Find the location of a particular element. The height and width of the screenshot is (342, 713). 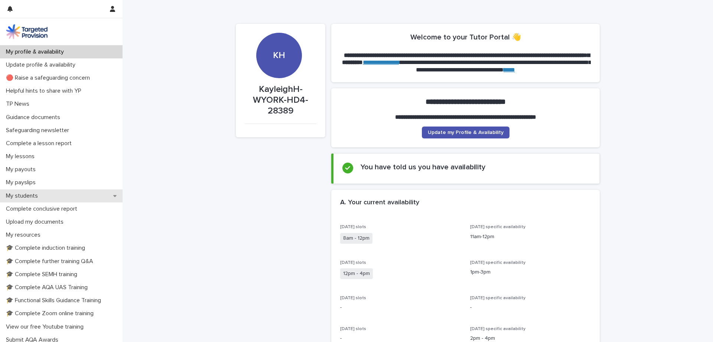

span: 8am - 12pm is located at coordinates (356, 238).